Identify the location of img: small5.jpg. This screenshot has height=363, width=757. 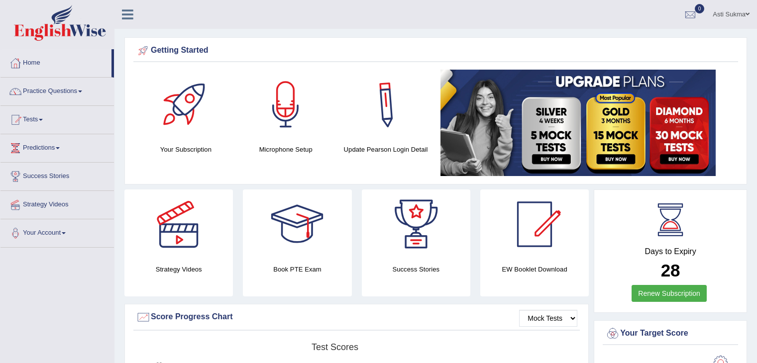
(578, 123).